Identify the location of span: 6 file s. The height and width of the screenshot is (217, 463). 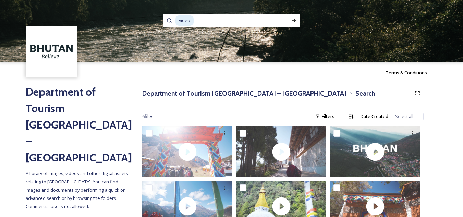
(148, 116).